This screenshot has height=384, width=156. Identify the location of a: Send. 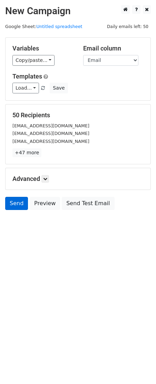
(17, 203).